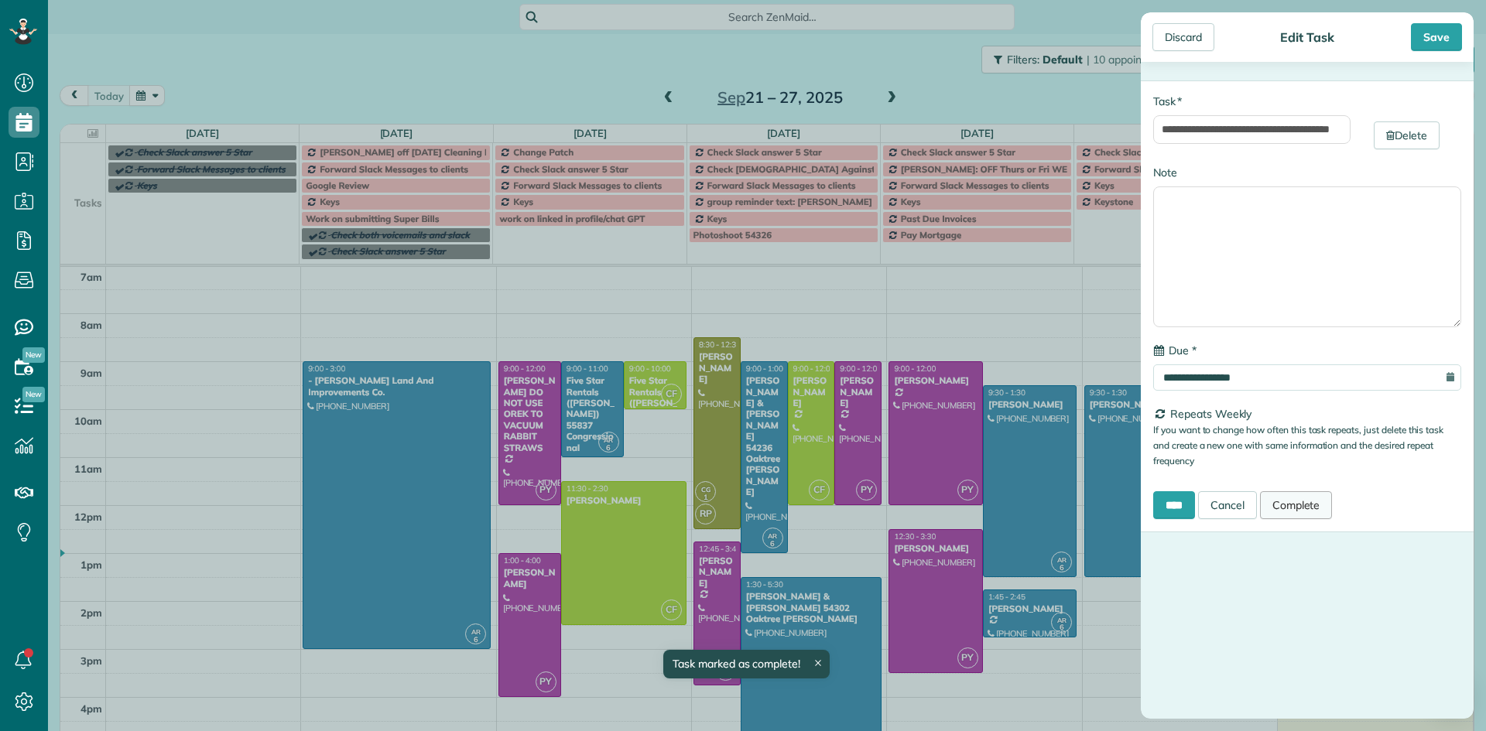 The height and width of the screenshot is (731, 1486). I want to click on label: Due, so click(1175, 351).